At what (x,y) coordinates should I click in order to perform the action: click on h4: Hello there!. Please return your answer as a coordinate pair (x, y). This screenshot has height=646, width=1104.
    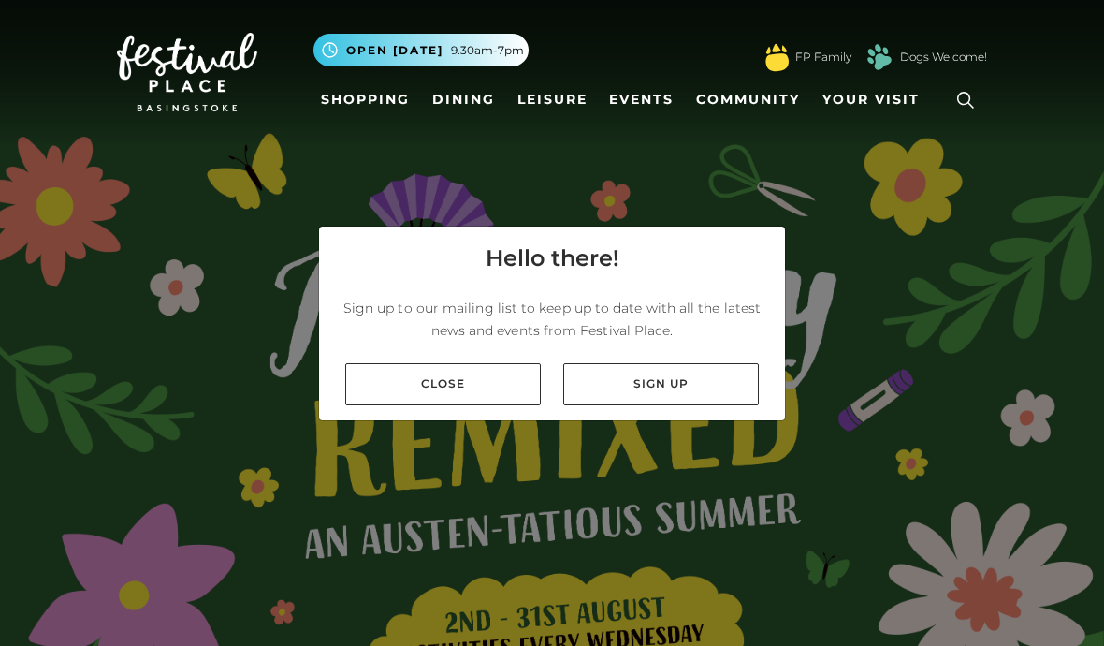
    Looking at the image, I should click on (552, 258).